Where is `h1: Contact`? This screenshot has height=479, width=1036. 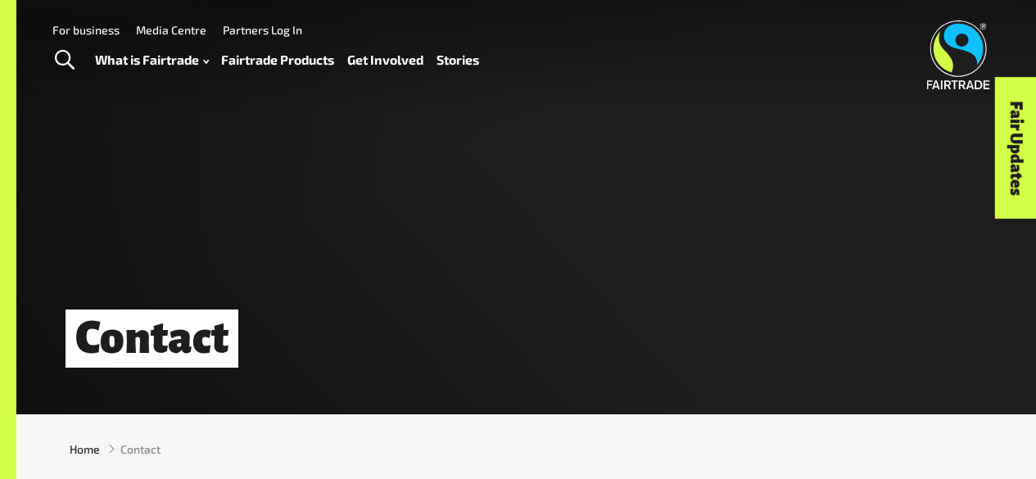
h1: Contact is located at coordinates (152, 338).